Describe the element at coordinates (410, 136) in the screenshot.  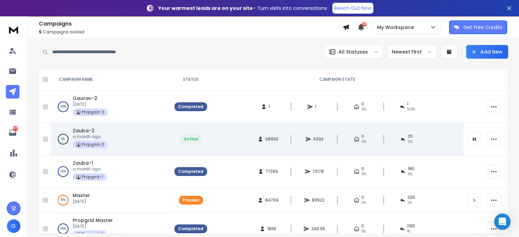
I see `span: 25` at that location.